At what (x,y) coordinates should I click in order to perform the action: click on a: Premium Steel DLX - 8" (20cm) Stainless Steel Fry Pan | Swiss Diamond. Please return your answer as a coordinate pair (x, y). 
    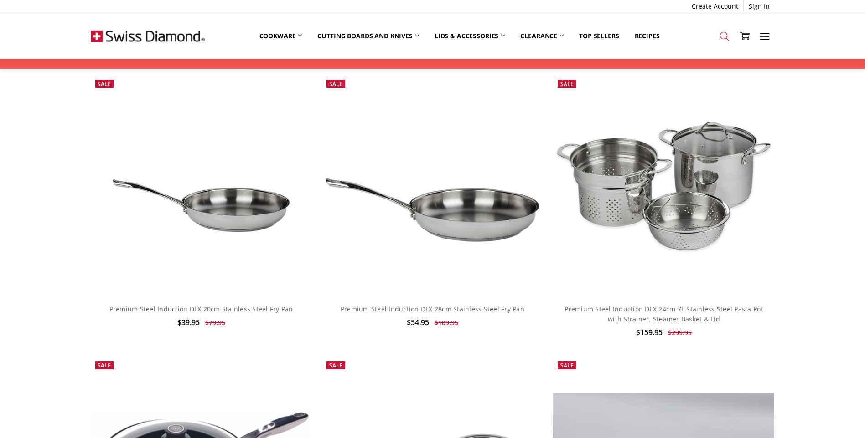
    Looking at the image, I should click on (201, 185).